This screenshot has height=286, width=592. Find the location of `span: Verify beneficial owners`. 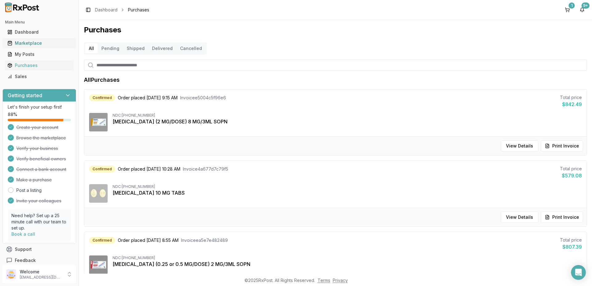

span: Verify beneficial owners is located at coordinates (41, 159).